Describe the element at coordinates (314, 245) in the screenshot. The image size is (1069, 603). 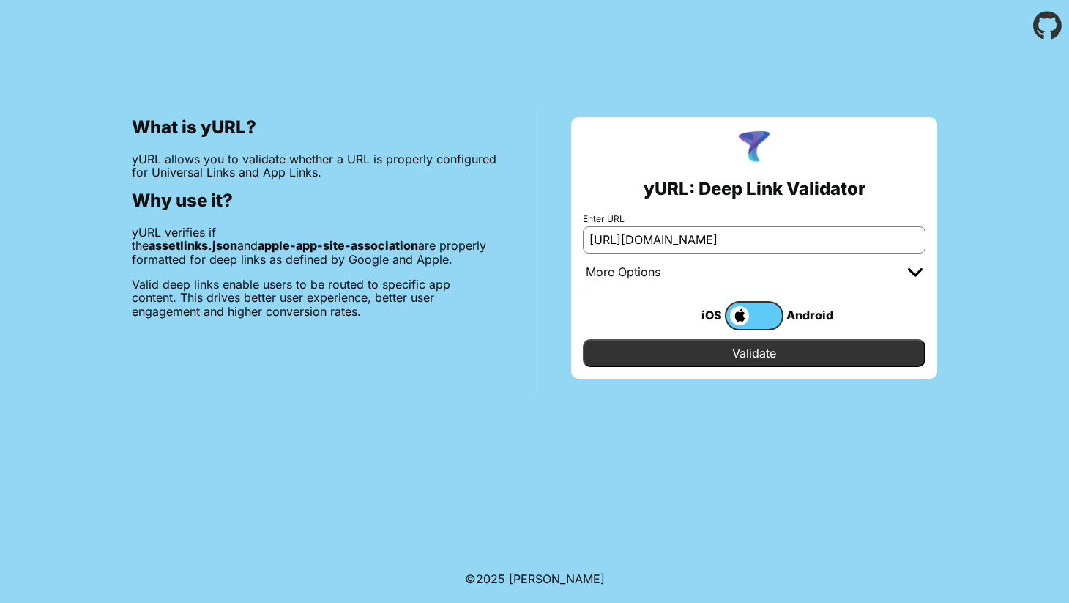
I see `p: yURL verifies if the and are properly formatted for deep links as defined by Google and Apple.` at that location.